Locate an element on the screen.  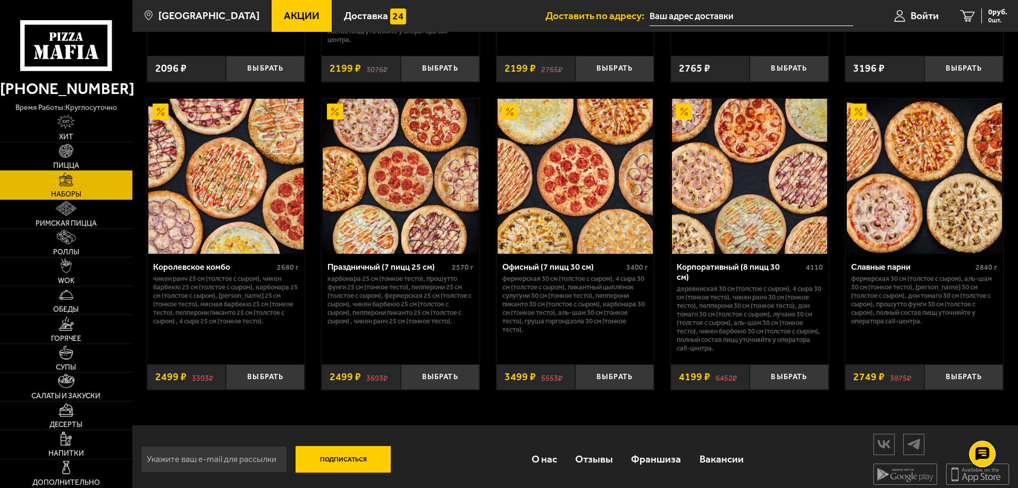
input: Ваш адрес доставки is located at coordinates (751, 16).